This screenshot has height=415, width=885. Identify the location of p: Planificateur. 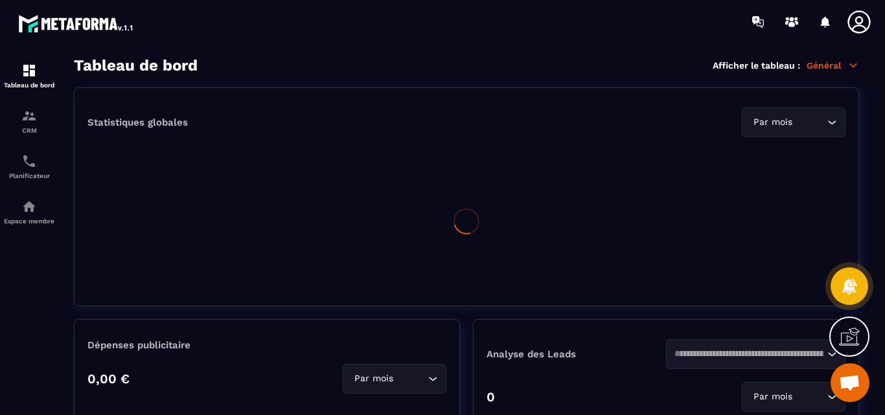
(29, 176).